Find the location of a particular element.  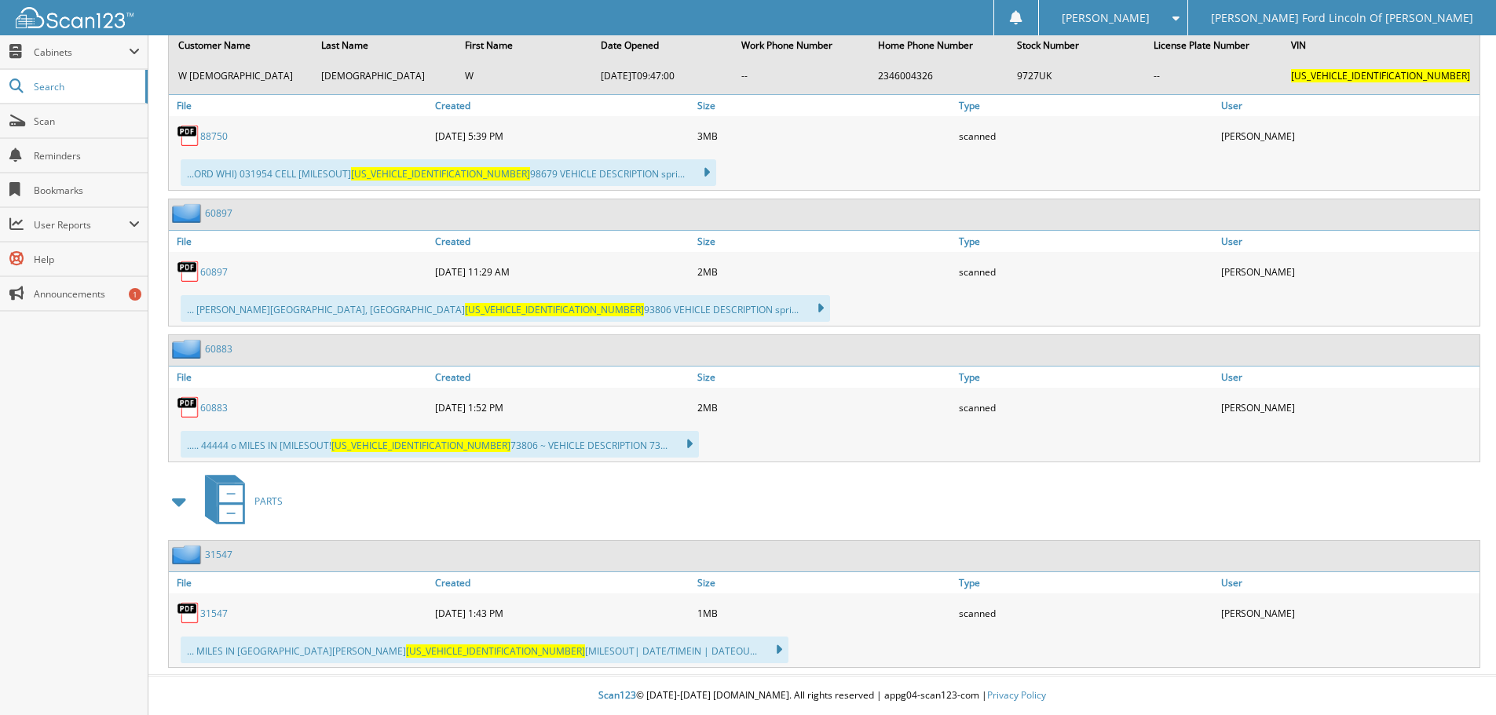

th: Stock Number is located at coordinates (1076, 45).